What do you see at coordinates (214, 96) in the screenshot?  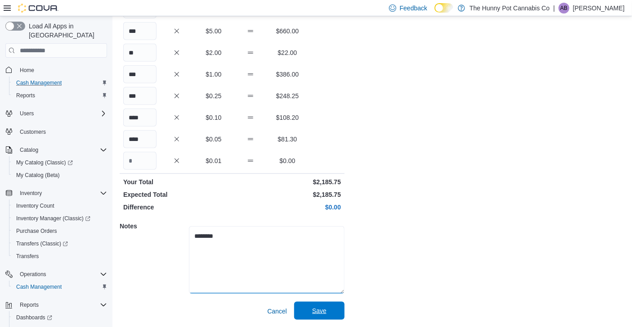 I see `p: $0.25` at bounding box center [214, 96].